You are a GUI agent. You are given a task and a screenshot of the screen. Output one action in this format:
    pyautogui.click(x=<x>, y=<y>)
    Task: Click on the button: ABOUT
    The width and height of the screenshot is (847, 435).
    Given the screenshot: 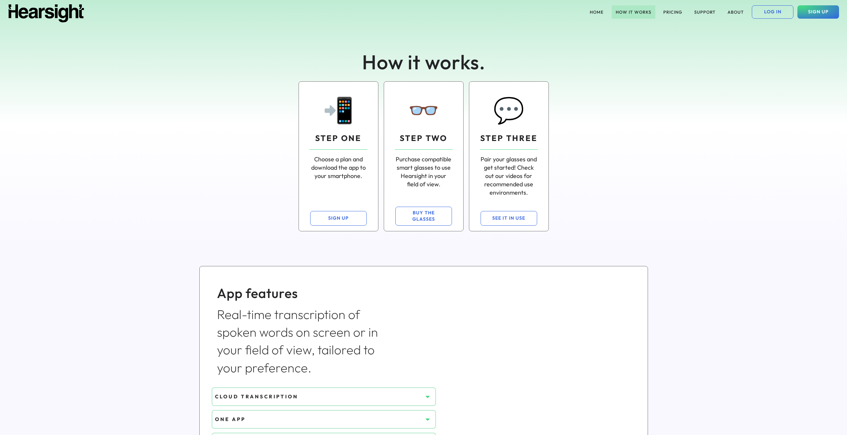 What is the action you would take?
    pyautogui.click(x=736, y=12)
    